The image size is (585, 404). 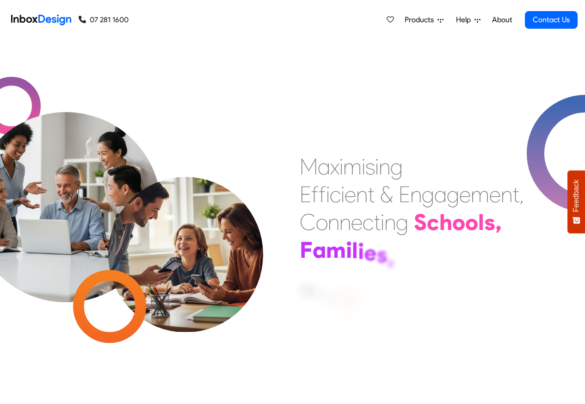 What do you see at coordinates (330, 295) in the screenshot?
I see `div: d` at bounding box center [330, 295].